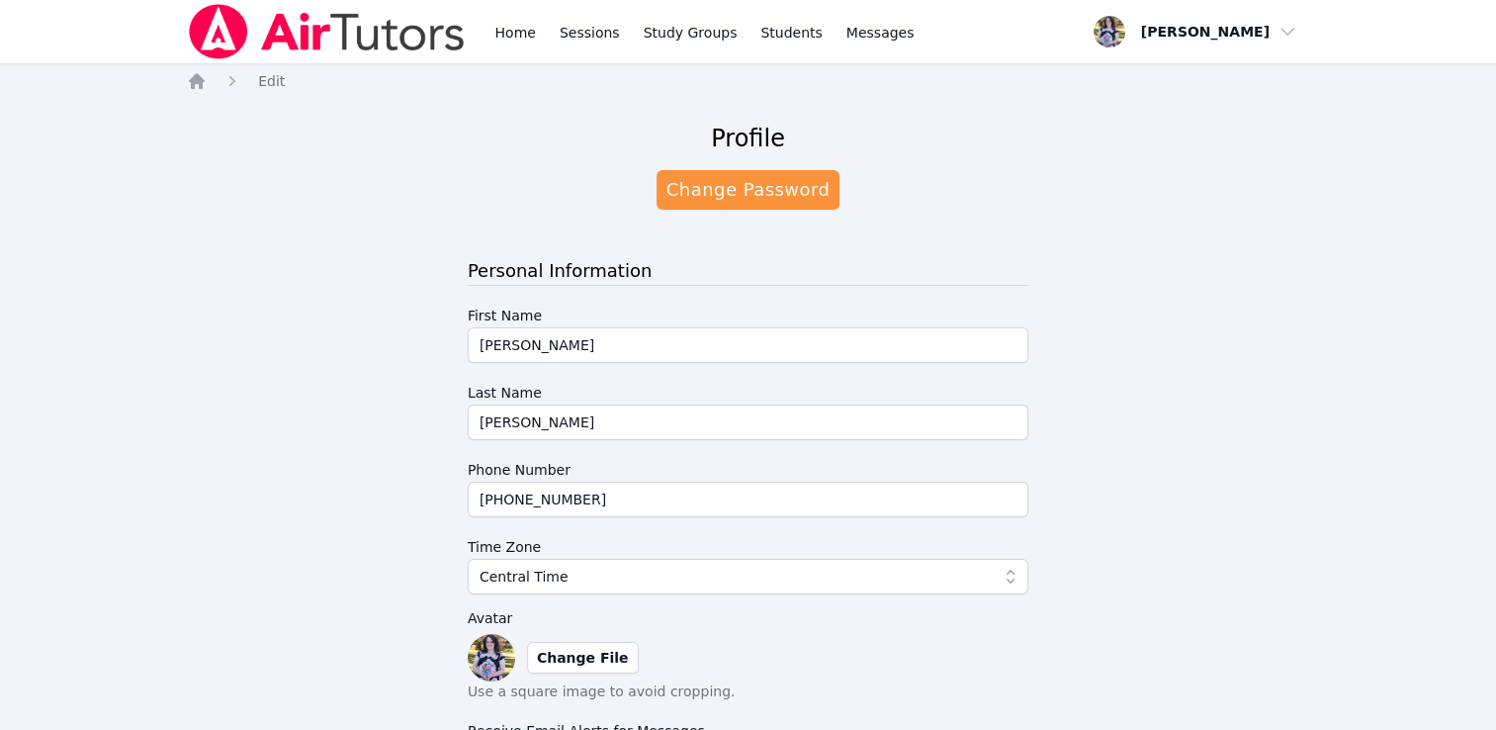 This screenshot has width=1496, height=730. What do you see at coordinates (524, 577) in the screenshot?
I see `span: Central Time` at bounding box center [524, 577].